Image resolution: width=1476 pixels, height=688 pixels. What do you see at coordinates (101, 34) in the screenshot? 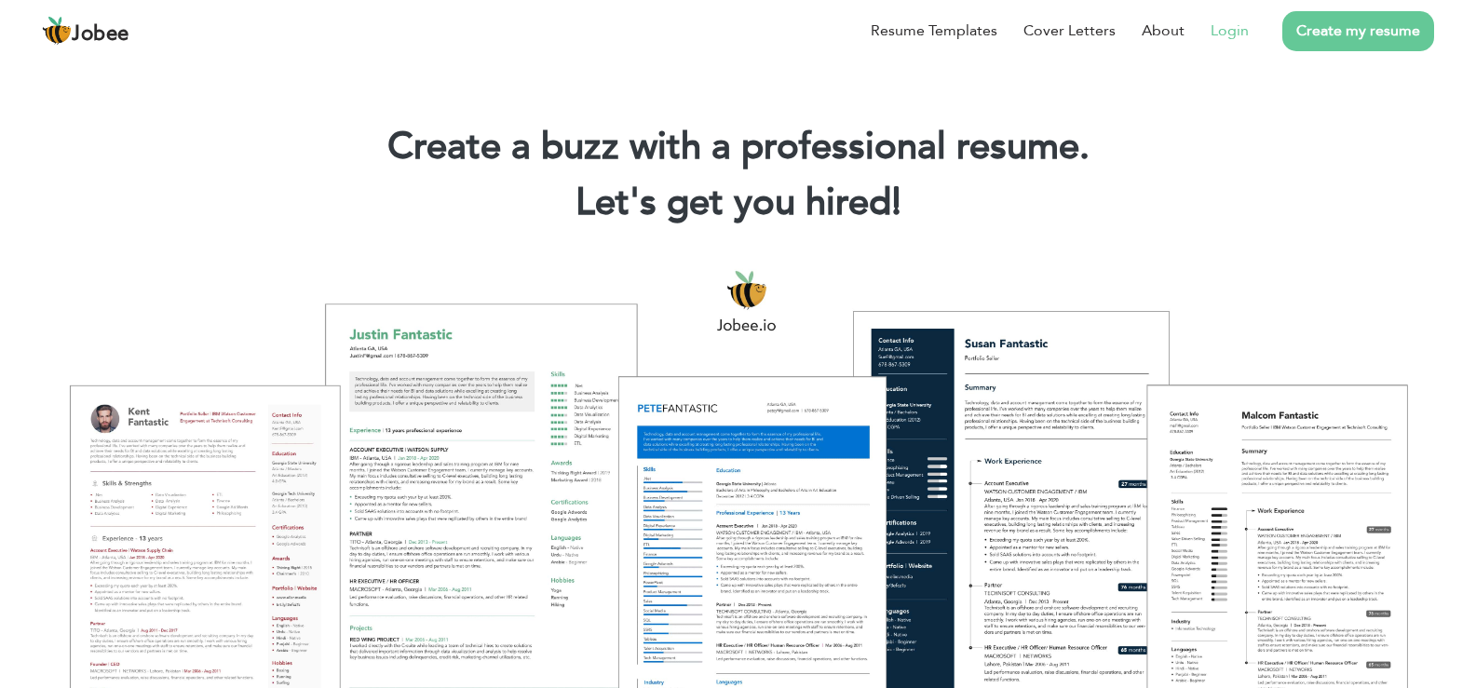
I see `span: Jobee` at bounding box center [101, 34].